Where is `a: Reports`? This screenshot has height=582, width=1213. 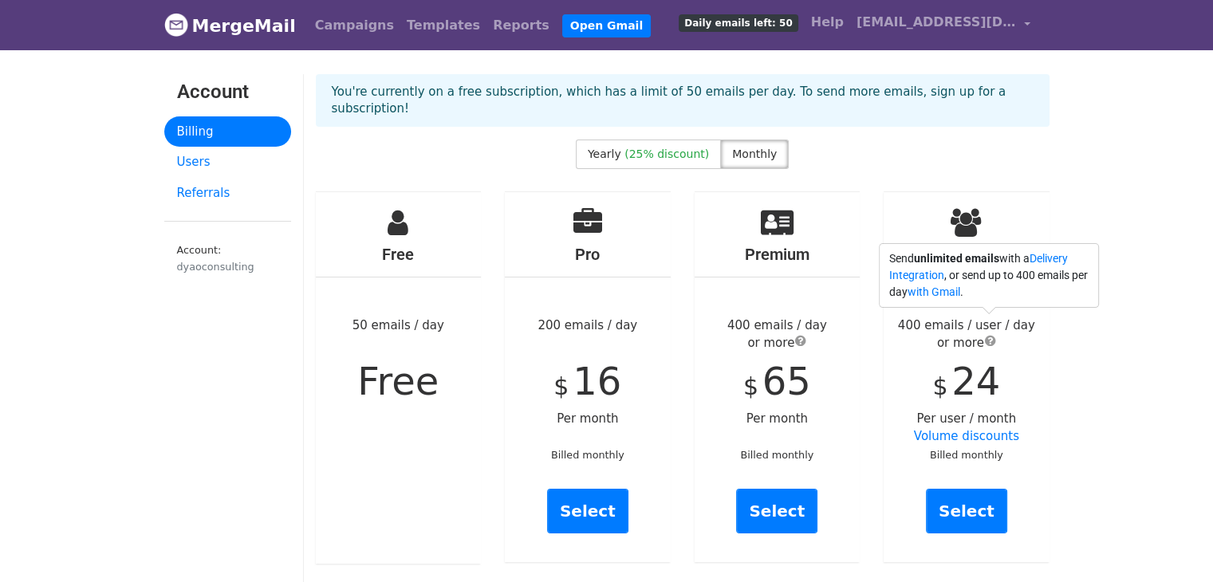
a: Reports is located at coordinates (521, 26).